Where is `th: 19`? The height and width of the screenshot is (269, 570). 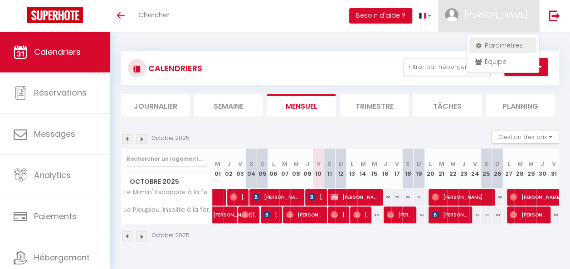 th: 19 is located at coordinates (419, 169).